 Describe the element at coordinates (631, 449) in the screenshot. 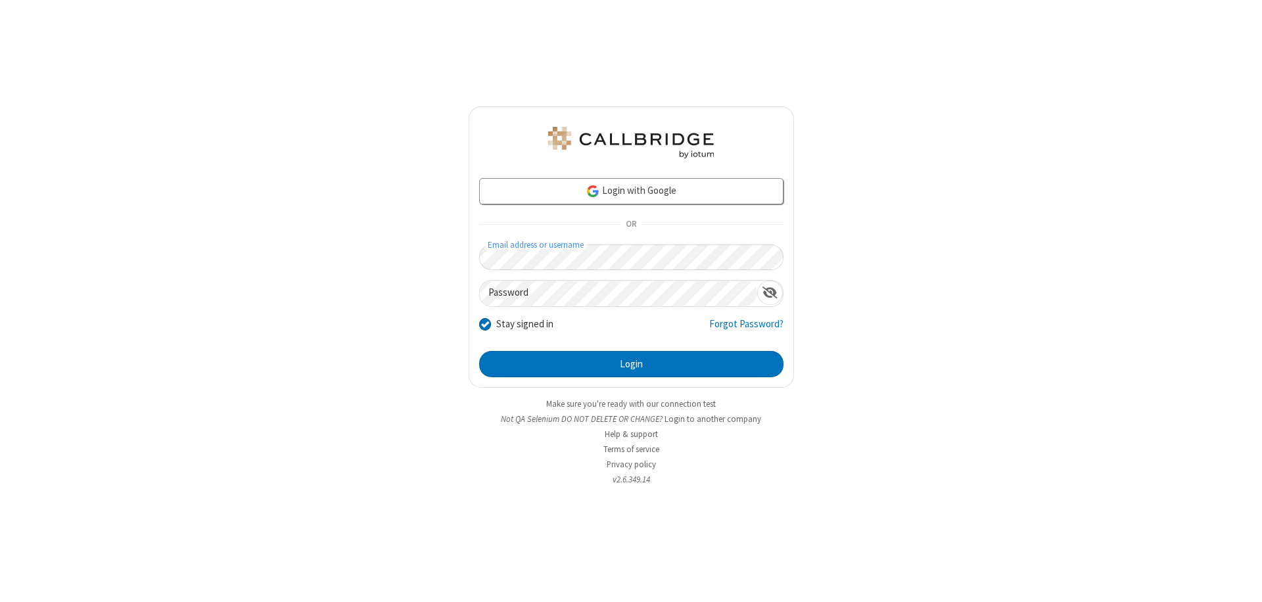

I see `a: Terms of service` at that location.